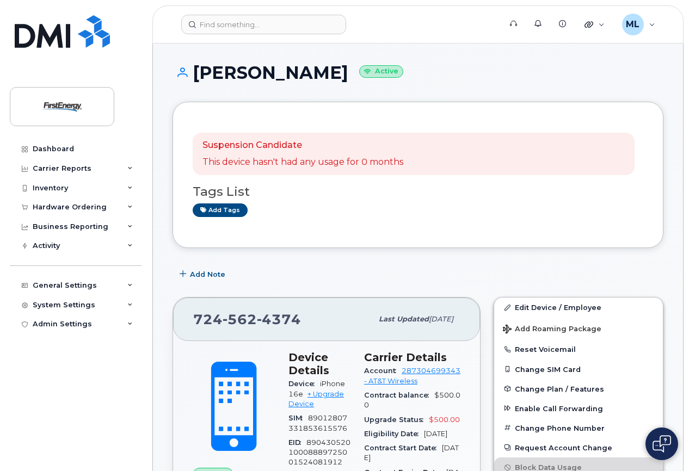 This screenshot has width=689, height=471. I want to click on span: Last updated, so click(404, 319).